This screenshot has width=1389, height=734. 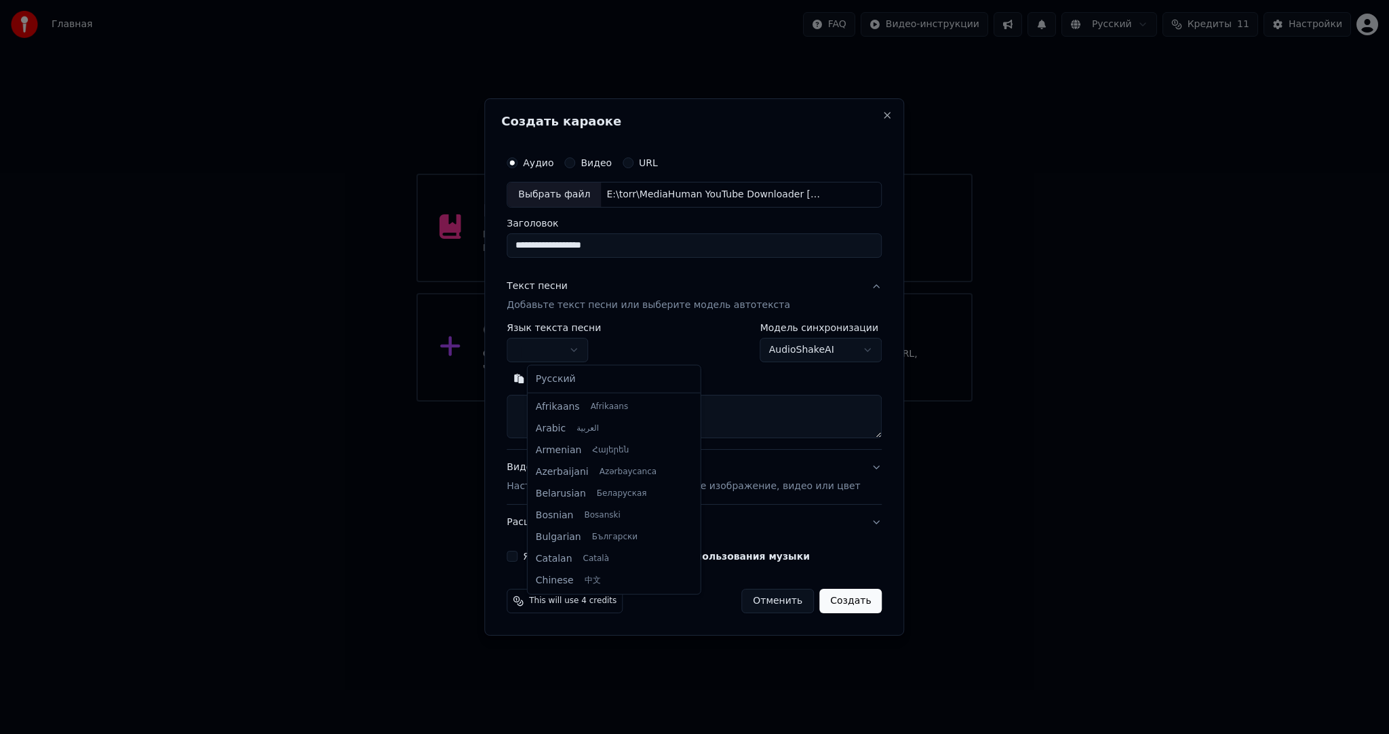 What do you see at coordinates (555, 516) in the screenshot?
I see `span: Bosnian` at bounding box center [555, 516].